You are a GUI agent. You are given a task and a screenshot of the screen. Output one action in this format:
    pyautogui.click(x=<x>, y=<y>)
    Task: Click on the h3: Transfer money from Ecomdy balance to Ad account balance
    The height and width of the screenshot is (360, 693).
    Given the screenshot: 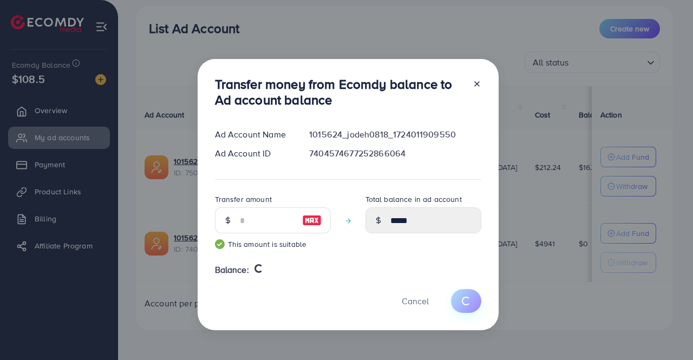 What is the action you would take?
    pyautogui.click(x=339, y=92)
    